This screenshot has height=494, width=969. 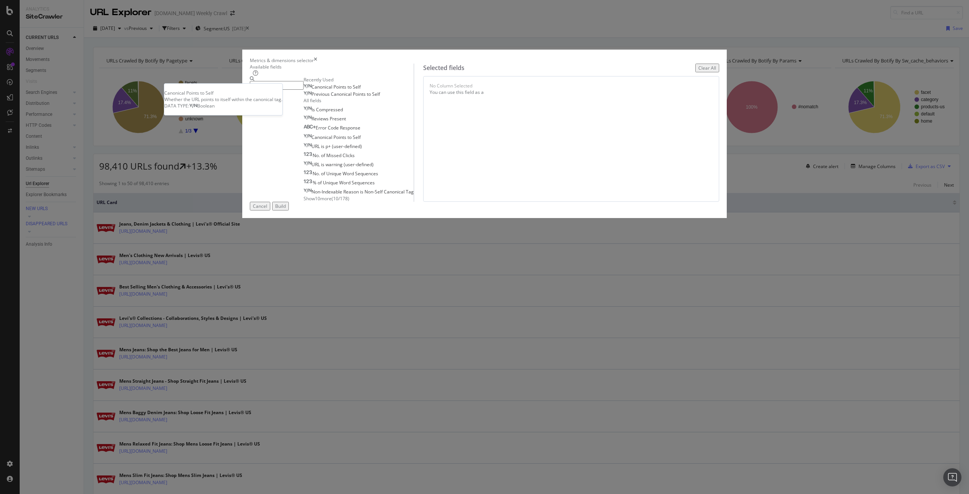 What do you see at coordinates (321, 94) in the screenshot?
I see `span: Previous` at bounding box center [321, 94].